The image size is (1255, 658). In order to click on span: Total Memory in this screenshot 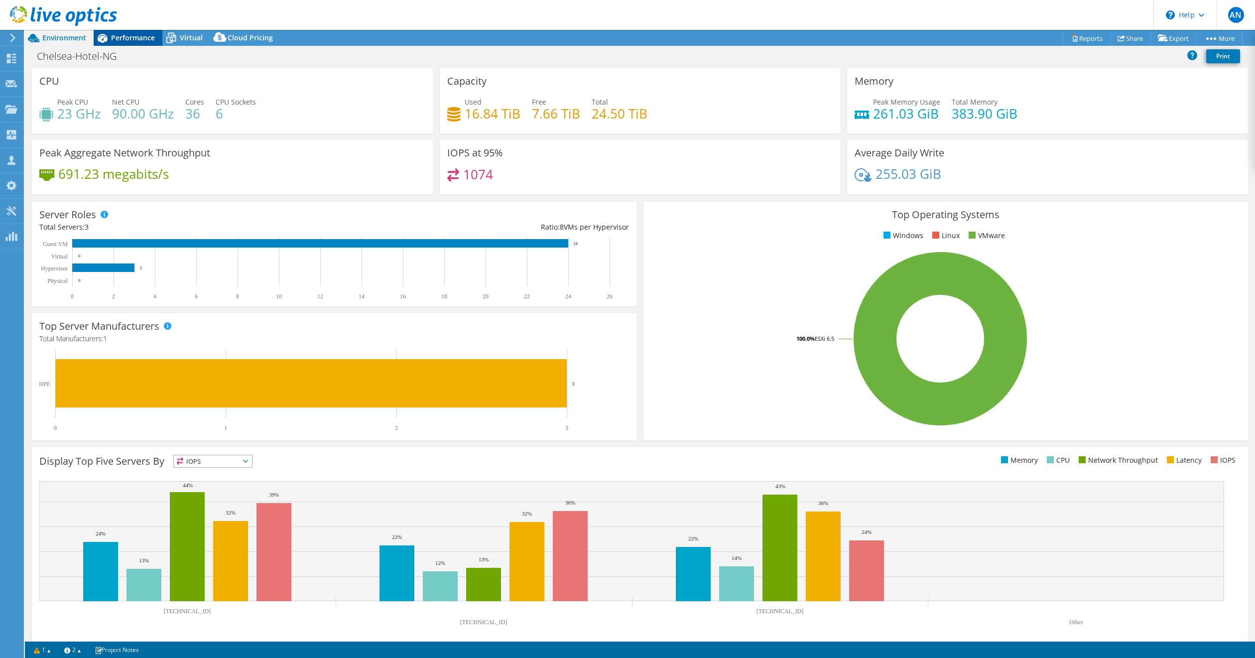, I will do `click(975, 102)`.